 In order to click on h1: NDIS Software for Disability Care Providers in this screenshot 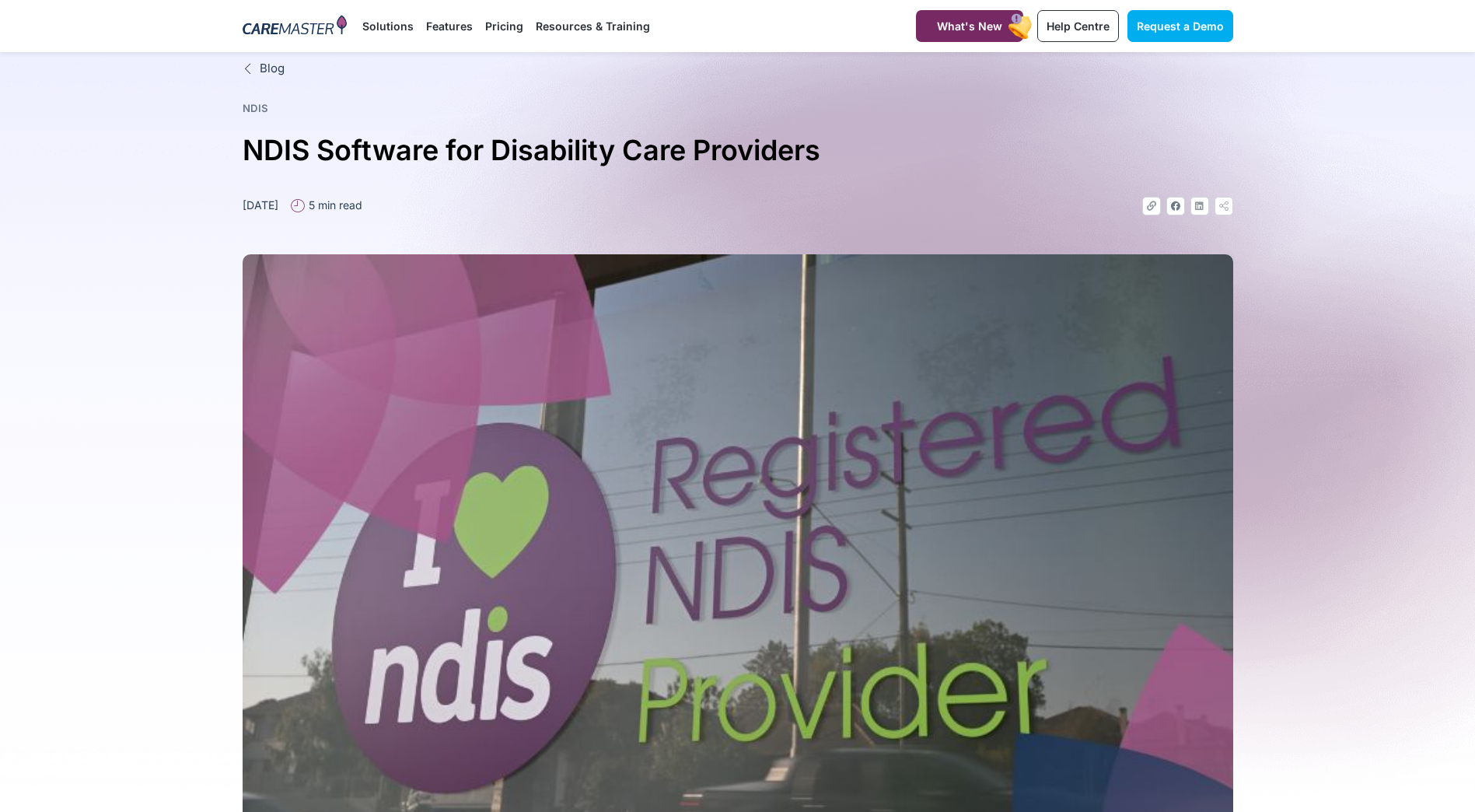, I will do `click(738, 150)`.